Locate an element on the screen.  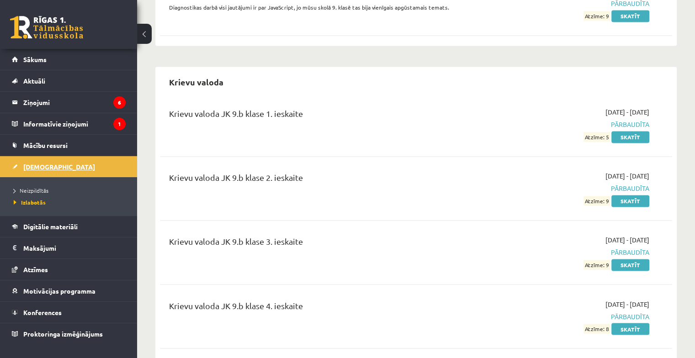
a: Motivācijas programma is located at coordinates (69, 291).